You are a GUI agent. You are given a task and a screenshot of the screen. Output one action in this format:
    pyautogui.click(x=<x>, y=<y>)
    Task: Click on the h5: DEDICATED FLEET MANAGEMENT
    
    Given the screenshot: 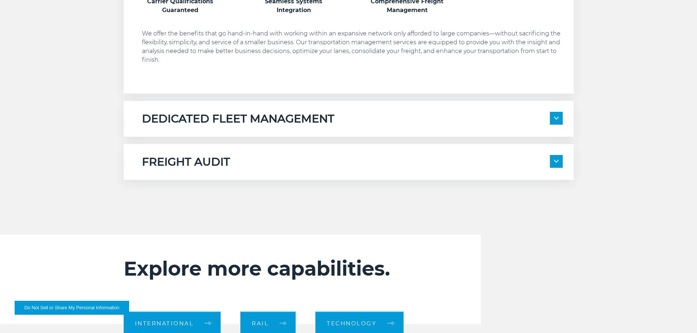 What is the action you would take?
    pyautogui.click(x=238, y=119)
    